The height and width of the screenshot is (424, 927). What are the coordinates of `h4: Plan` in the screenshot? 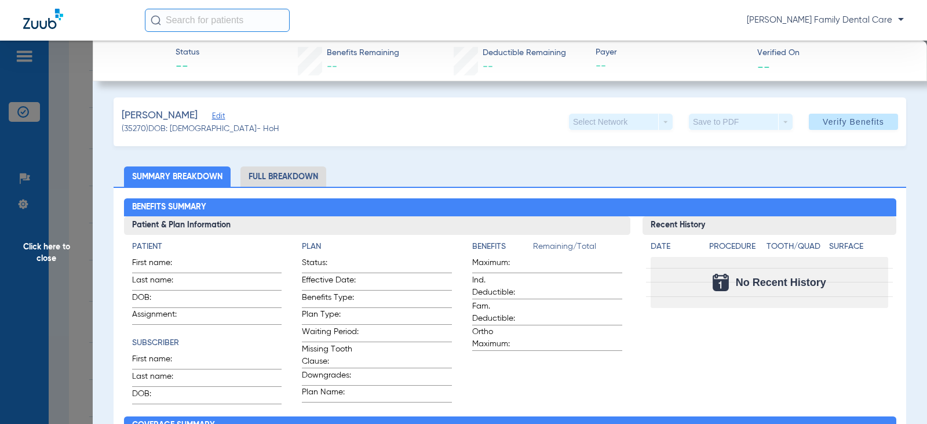 It's located at (377, 246).